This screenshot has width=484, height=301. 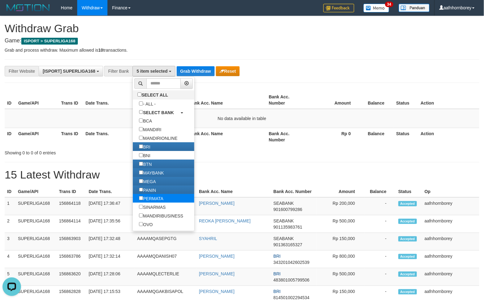 I want to click on td: 2, so click(x=10, y=224).